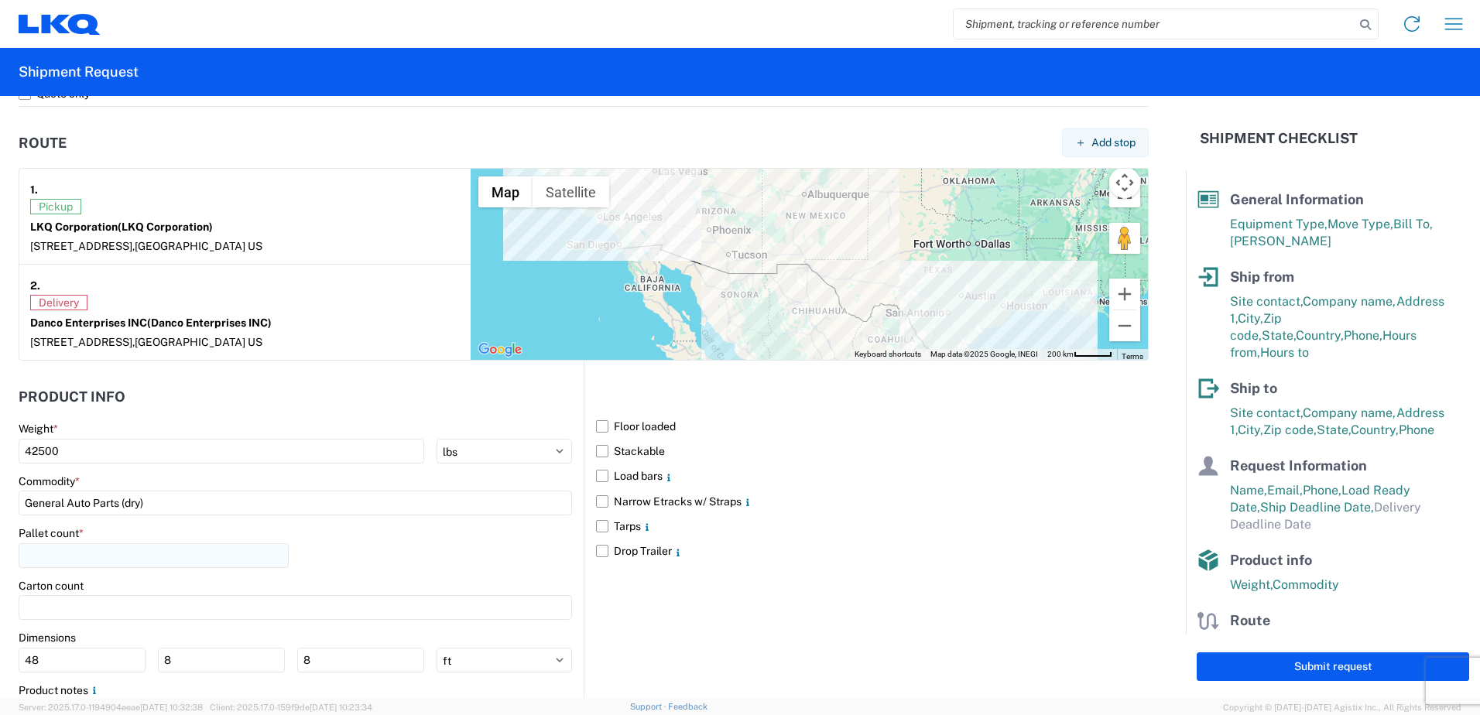 This screenshot has height=715, width=1480. Describe the element at coordinates (1298, 465) in the screenshot. I see `span: Request Information` at that location.